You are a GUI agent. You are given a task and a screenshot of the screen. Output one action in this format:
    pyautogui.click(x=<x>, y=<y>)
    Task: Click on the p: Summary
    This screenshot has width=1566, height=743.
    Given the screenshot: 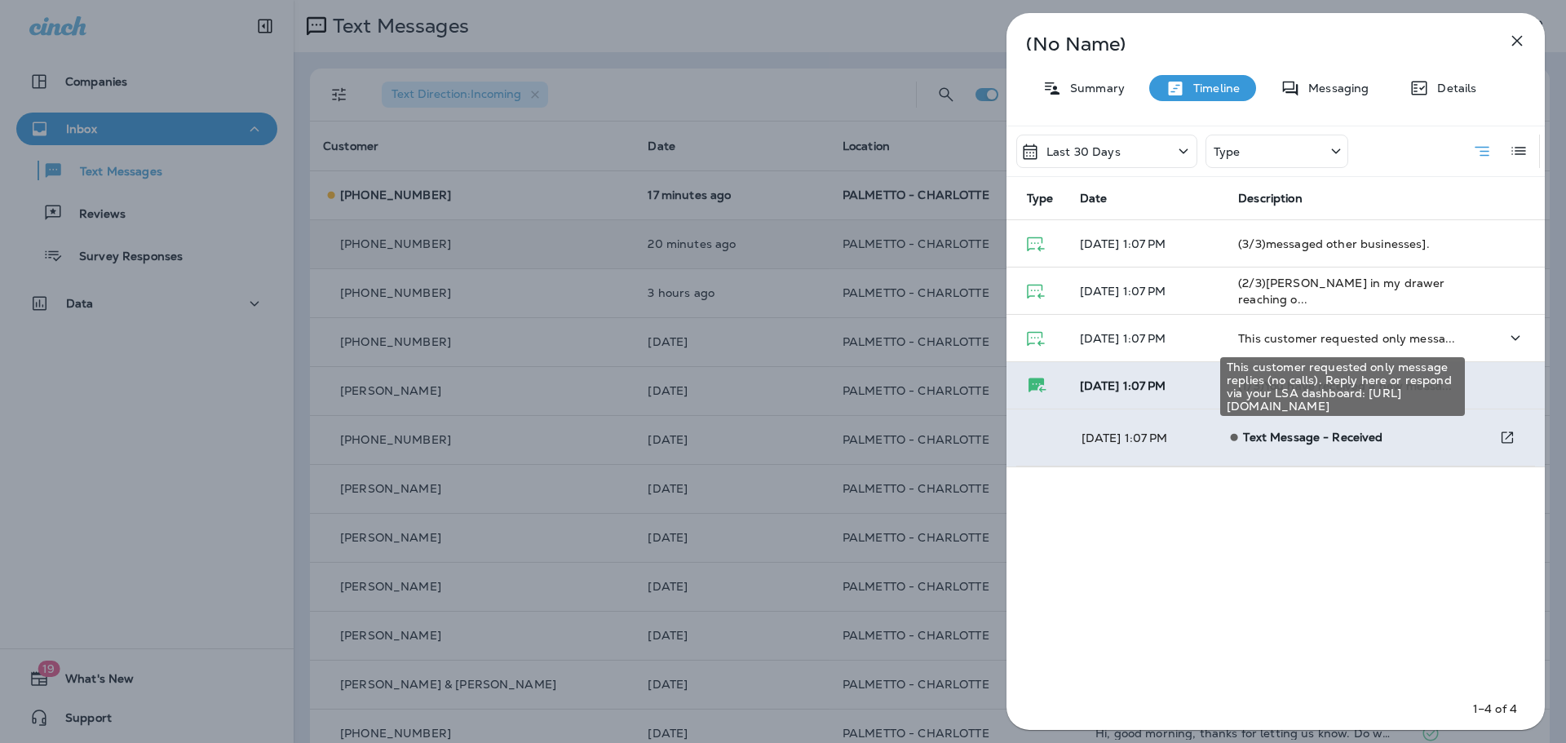 What is the action you would take?
    pyautogui.click(x=1093, y=88)
    